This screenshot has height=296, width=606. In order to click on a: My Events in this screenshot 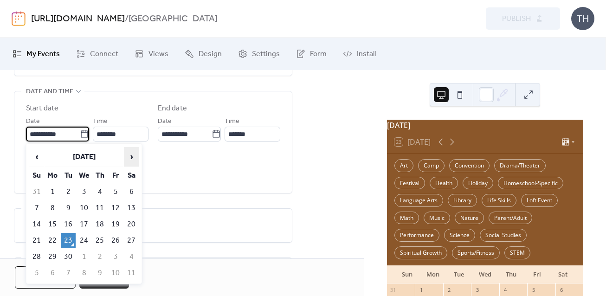, I will do `click(36, 54)`.